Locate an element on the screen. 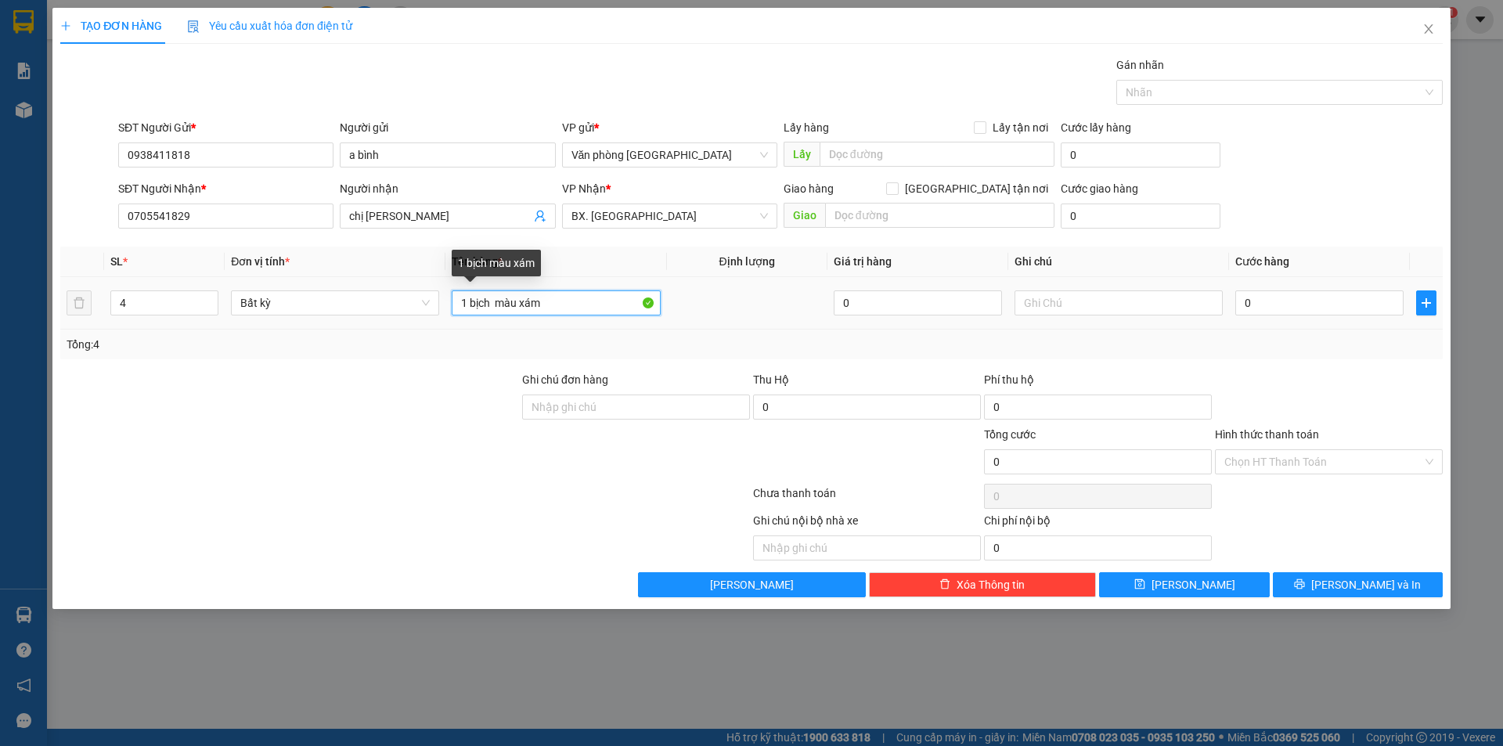  span: Cước hàng is located at coordinates (1262, 261).